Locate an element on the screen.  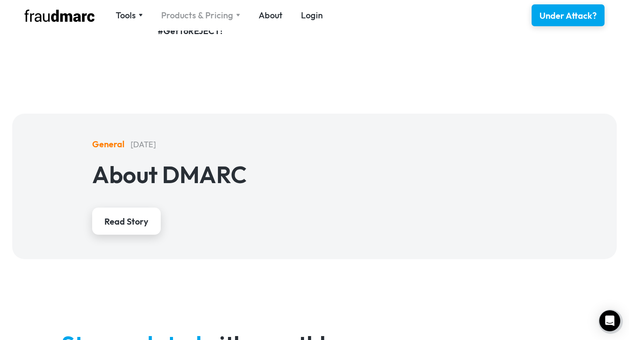
a: About is located at coordinates (270, 15).